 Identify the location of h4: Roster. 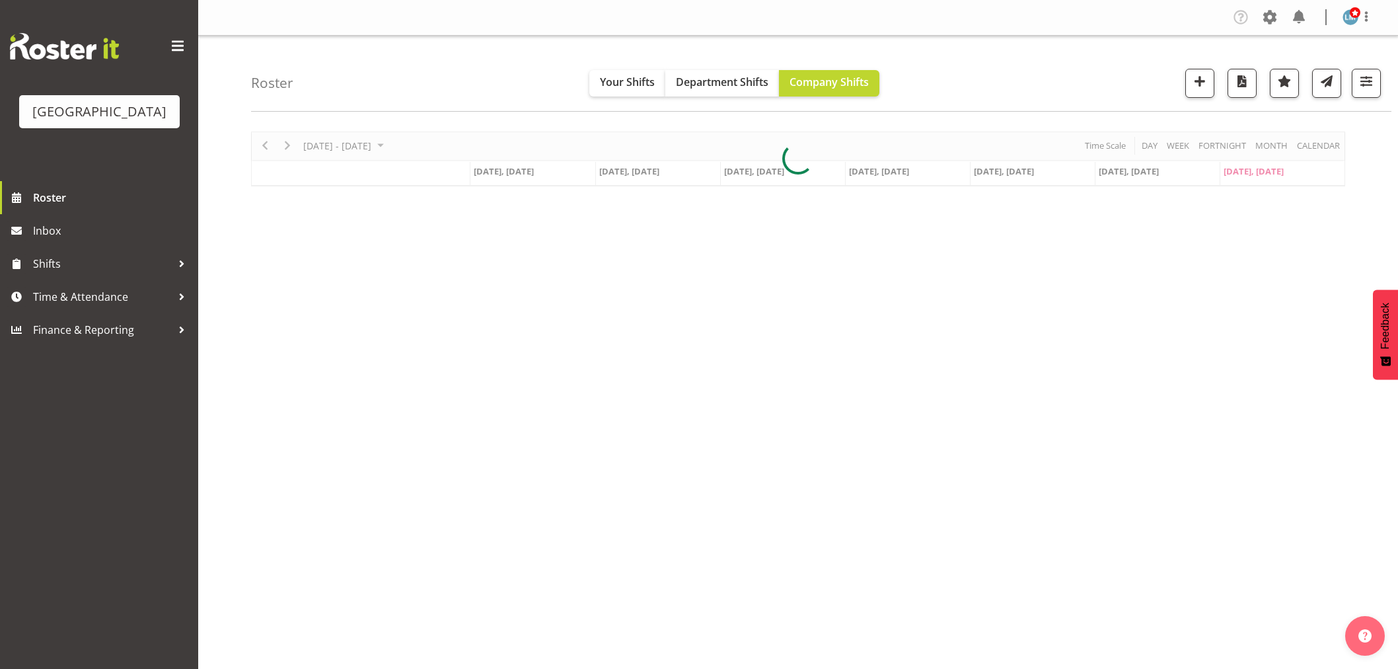
(272, 83).